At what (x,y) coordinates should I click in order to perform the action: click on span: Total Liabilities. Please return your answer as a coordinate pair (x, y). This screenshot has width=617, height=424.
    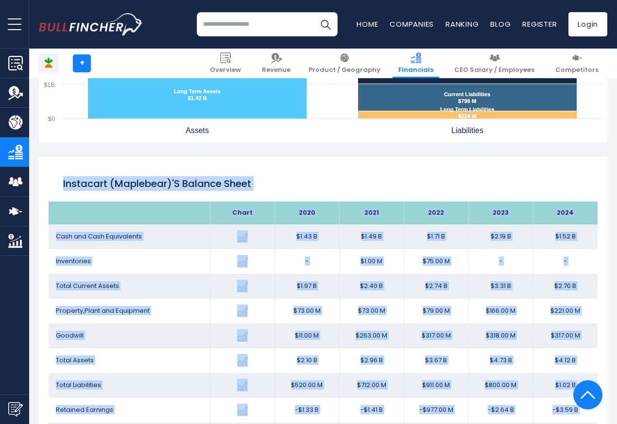
    Looking at the image, I should click on (78, 385).